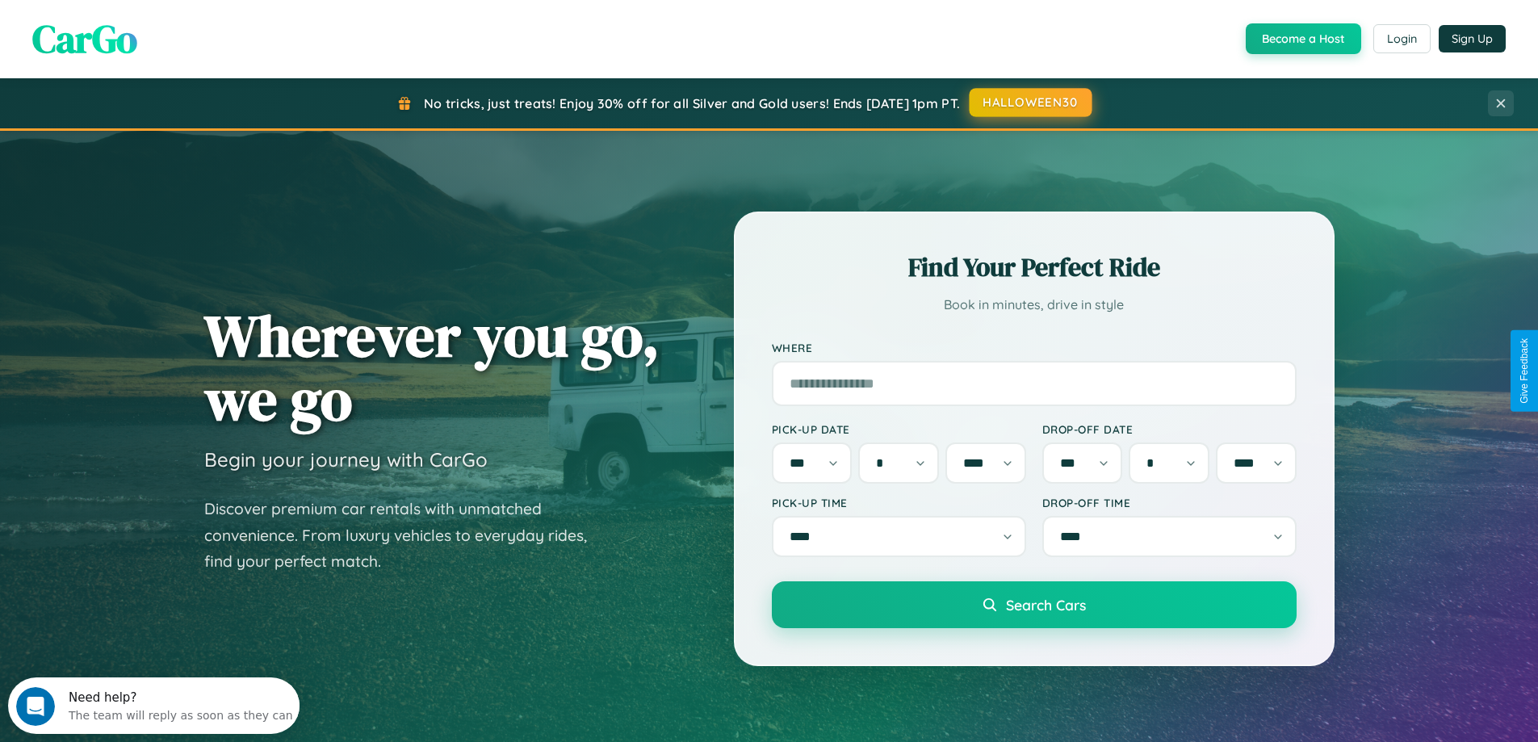  Describe the element at coordinates (1034, 347) in the screenshot. I see `label: Where` at that location.